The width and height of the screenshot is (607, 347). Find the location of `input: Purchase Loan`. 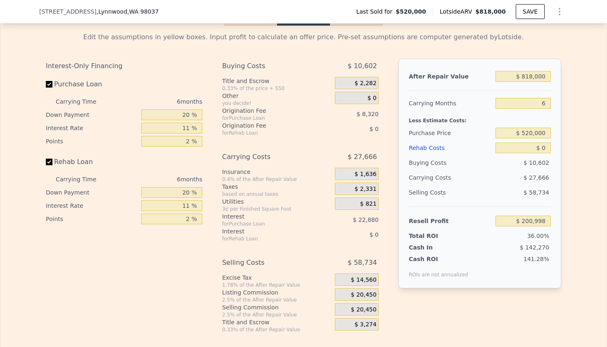

input: Purchase Loan is located at coordinates (49, 84).